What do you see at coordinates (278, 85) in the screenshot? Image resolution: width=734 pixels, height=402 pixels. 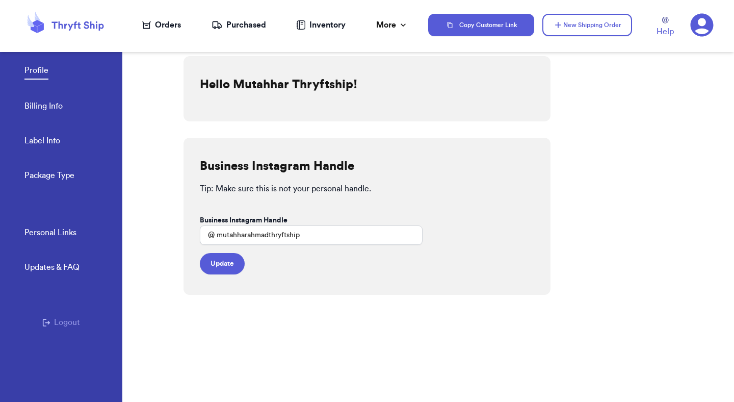 I see `h2: Hello Mutahhar Thryftship!` at bounding box center [278, 85].